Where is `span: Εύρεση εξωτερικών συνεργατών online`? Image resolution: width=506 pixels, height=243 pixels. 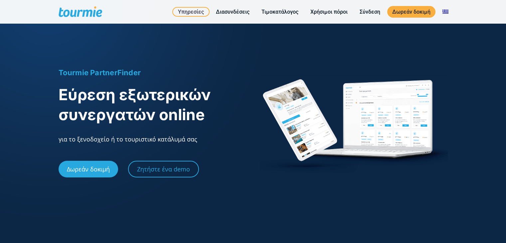 span: Εύρεση εξωτερικών συνεργατών online is located at coordinates (134, 104).